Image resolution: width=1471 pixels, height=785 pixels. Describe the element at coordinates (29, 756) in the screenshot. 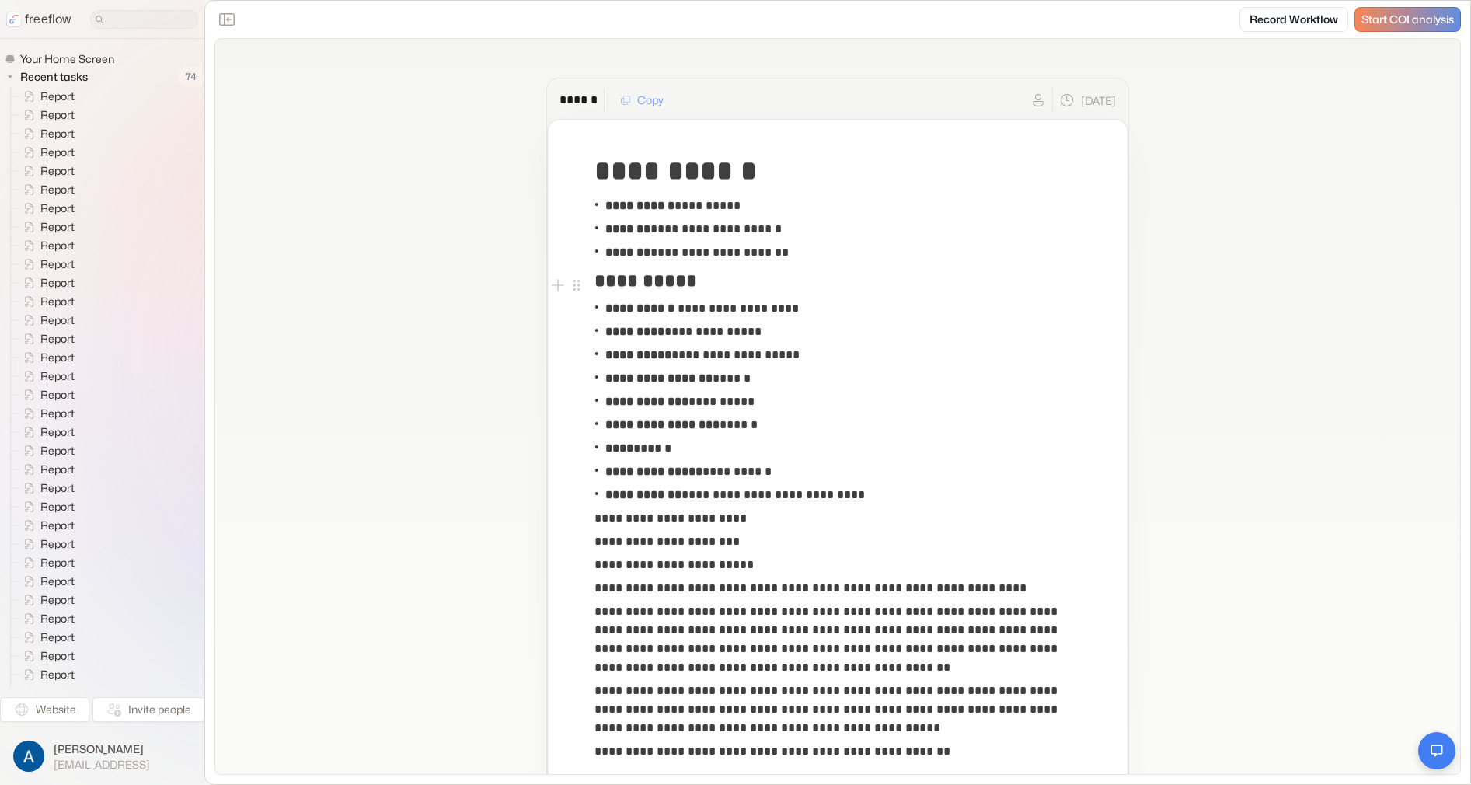

I see `img: profile` at that location.